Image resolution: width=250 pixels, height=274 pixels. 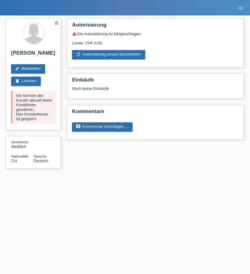 I want to click on div: Wir können der Kundin aktuell keine Kreditlimite gewähren. Das Kundenkonto ist gesperrt., so click(x=33, y=107).